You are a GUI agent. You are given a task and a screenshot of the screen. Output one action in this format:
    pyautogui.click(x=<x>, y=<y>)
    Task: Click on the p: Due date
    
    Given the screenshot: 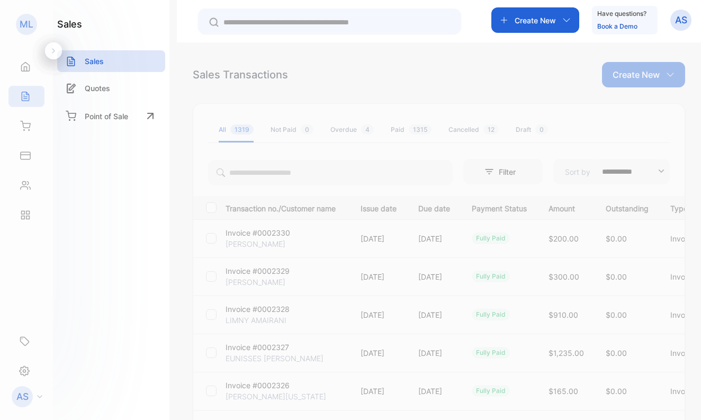 What is the action you would take?
    pyautogui.click(x=434, y=207)
    